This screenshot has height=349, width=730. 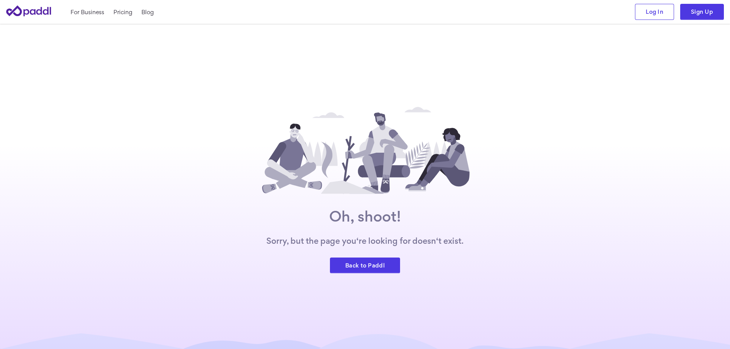 What do you see at coordinates (365, 266) in the screenshot?
I see `a: Back to Paddl` at bounding box center [365, 266].